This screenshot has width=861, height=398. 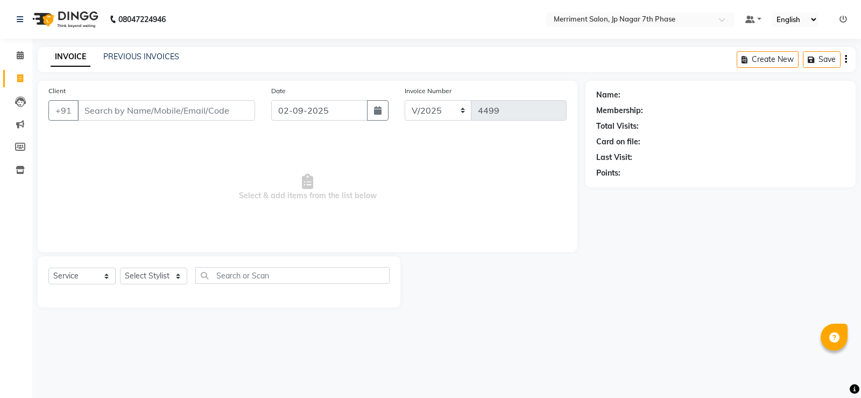 I want to click on input: Search by Name/Mobile/Email/Code, so click(x=166, y=110).